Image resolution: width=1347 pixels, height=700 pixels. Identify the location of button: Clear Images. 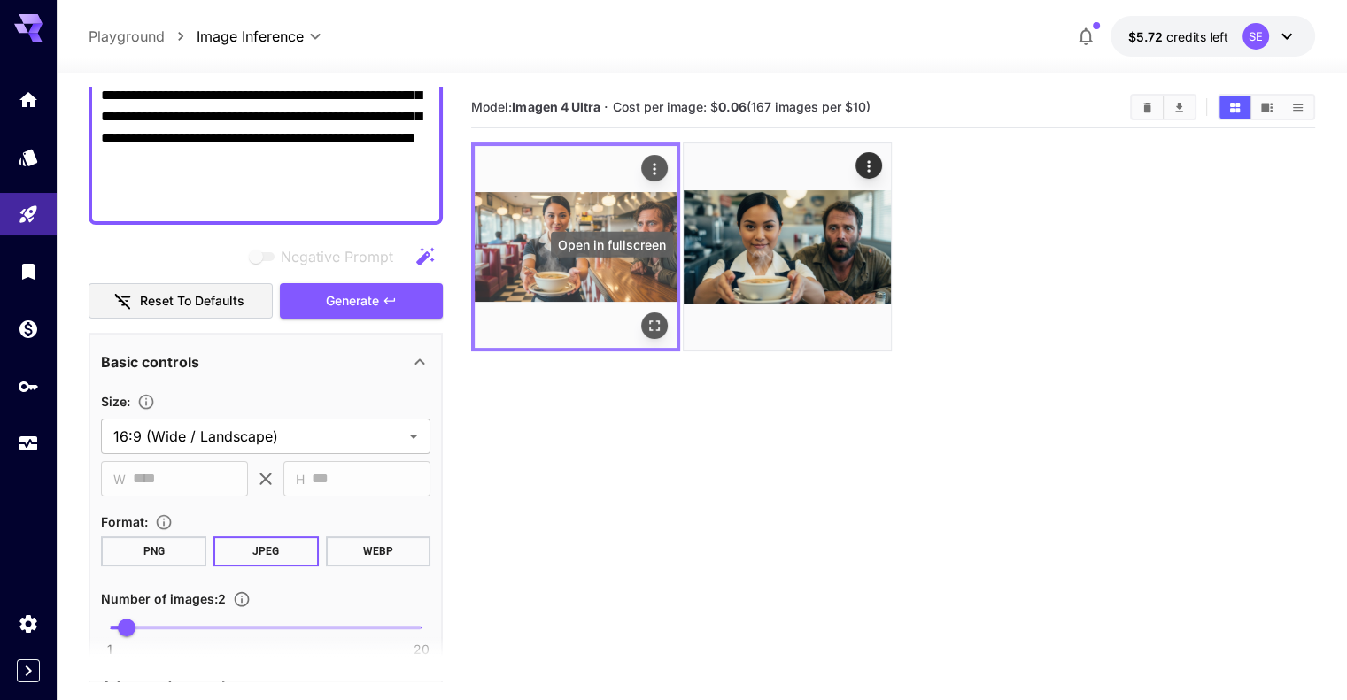
(1147, 107).